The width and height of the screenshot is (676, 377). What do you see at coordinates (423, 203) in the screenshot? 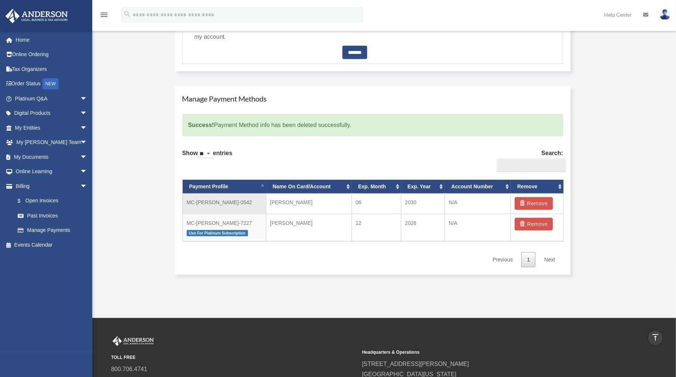
I see `td: 2030` at bounding box center [423, 203].